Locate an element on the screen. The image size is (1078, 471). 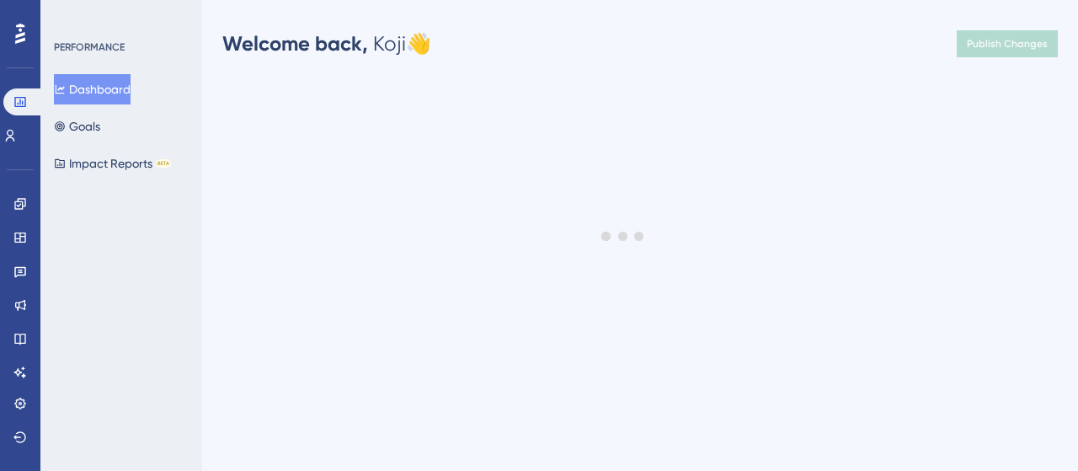
div: PERFORMANCE is located at coordinates (89, 47).